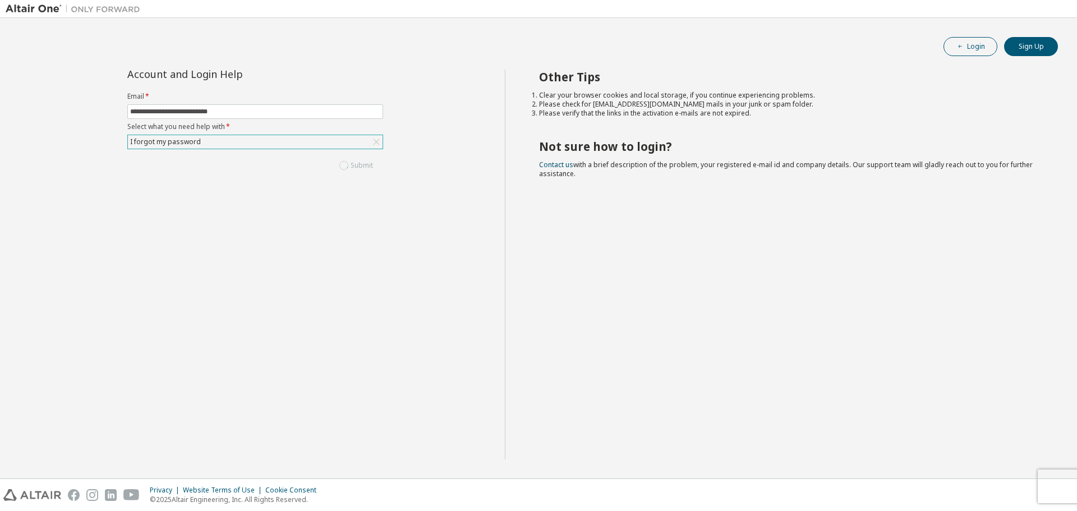  Describe the element at coordinates (224, 490) in the screenshot. I see `div: Website Terms of Use` at that location.